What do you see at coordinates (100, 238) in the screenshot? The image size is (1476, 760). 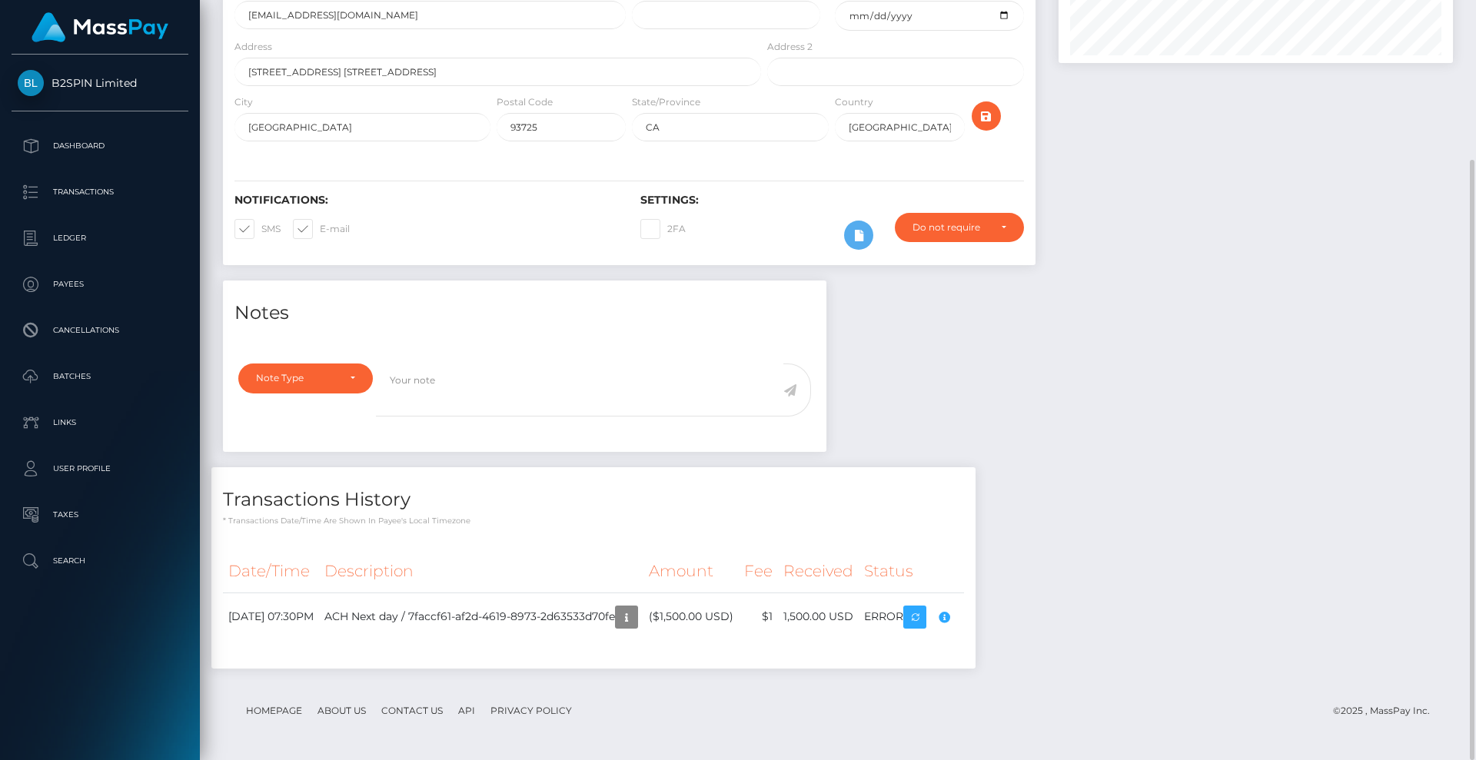 I see `a: Ledger` at bounding box center [100, 238].